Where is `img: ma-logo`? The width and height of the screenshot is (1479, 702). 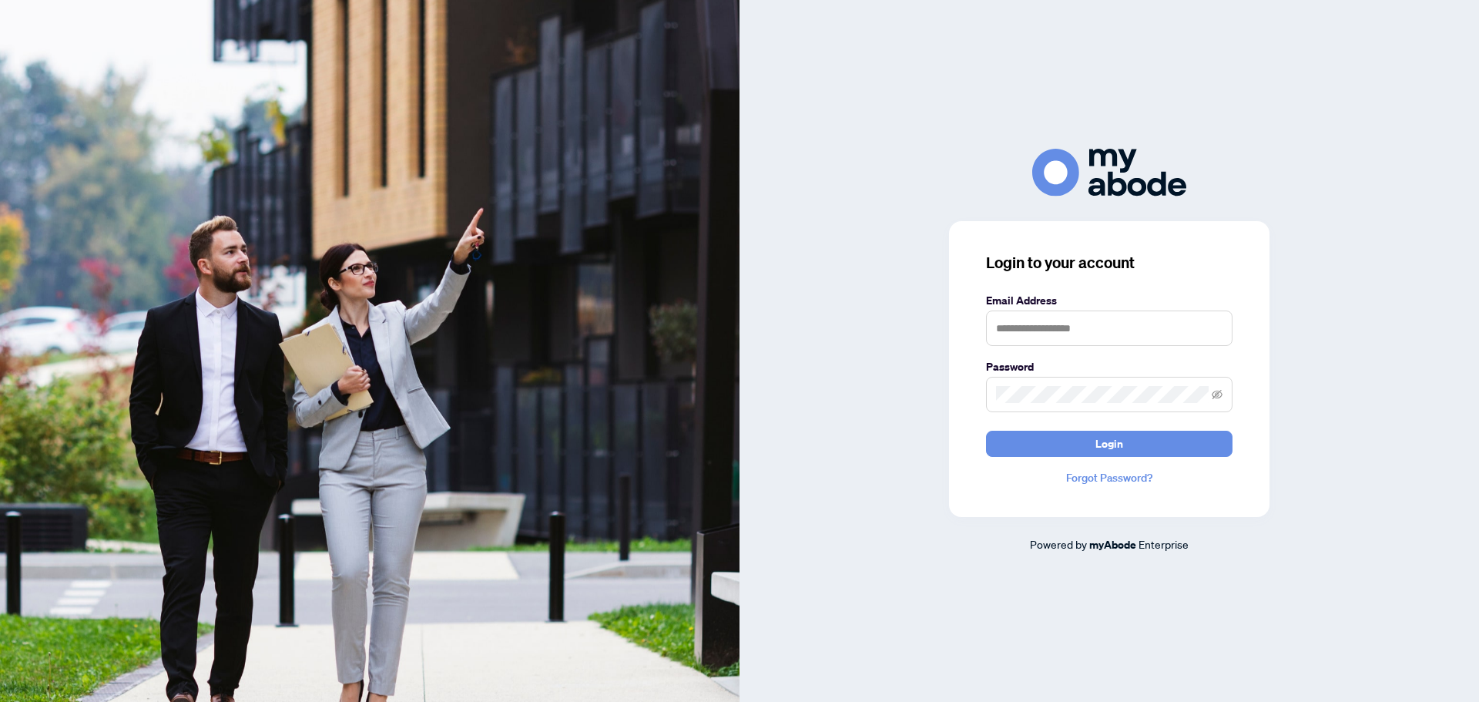
img: ma-logo is located at coordinates (1110, 172).